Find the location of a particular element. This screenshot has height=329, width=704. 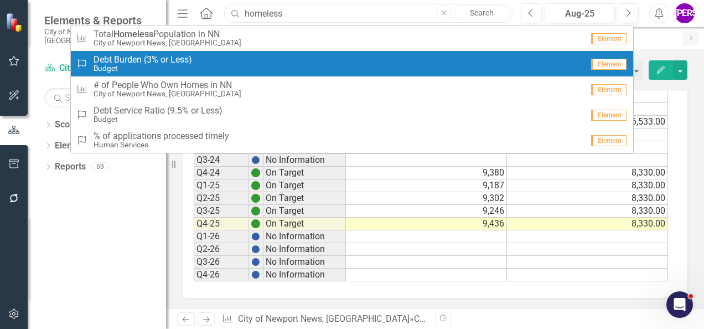

a: Elements is located at coordinates (73, 146).